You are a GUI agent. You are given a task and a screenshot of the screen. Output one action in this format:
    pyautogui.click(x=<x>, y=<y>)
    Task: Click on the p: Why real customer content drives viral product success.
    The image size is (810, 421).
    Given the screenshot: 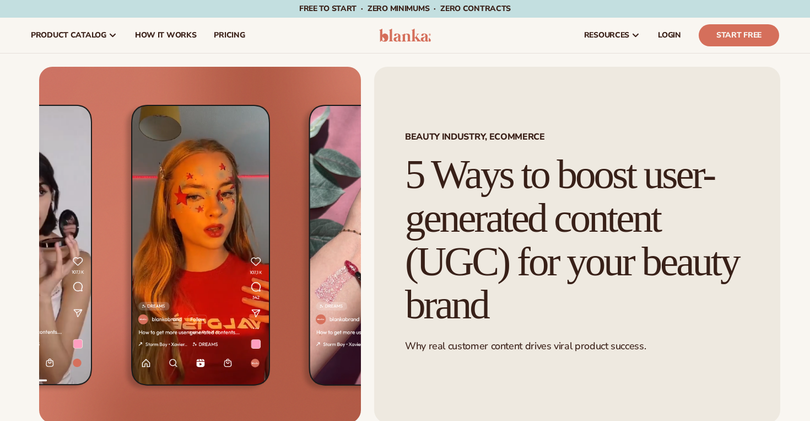 What is the action you would take?
    pyautogui.click(x=577, y=346)
    